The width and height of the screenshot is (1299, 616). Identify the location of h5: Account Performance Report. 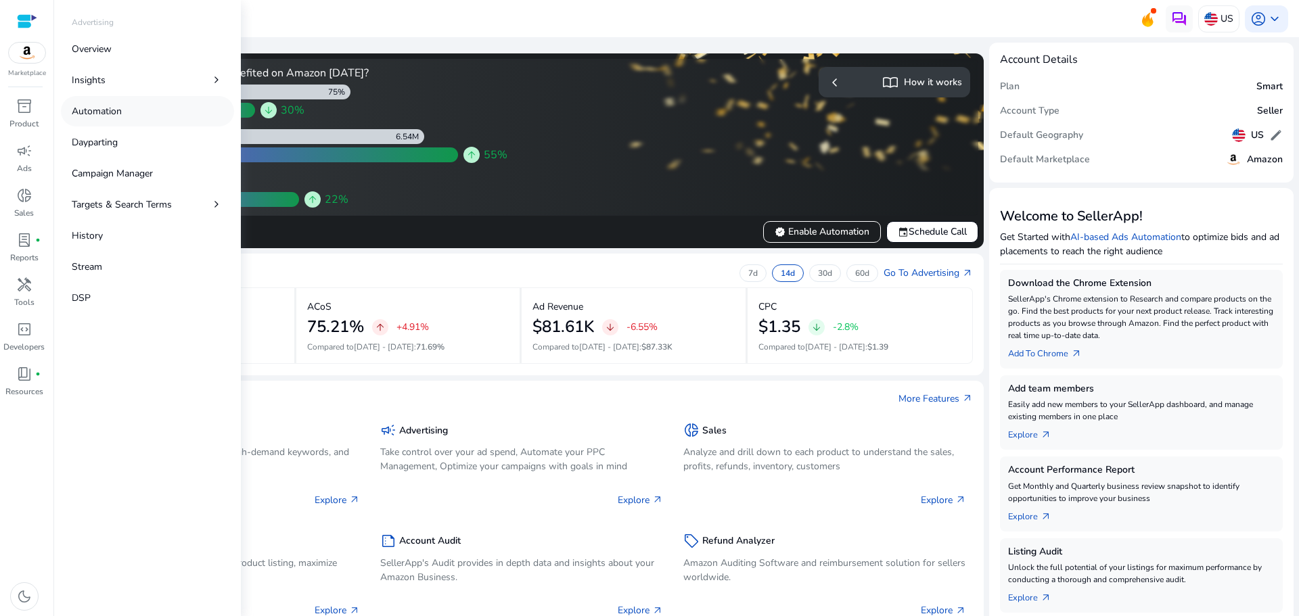
(1141, 470).